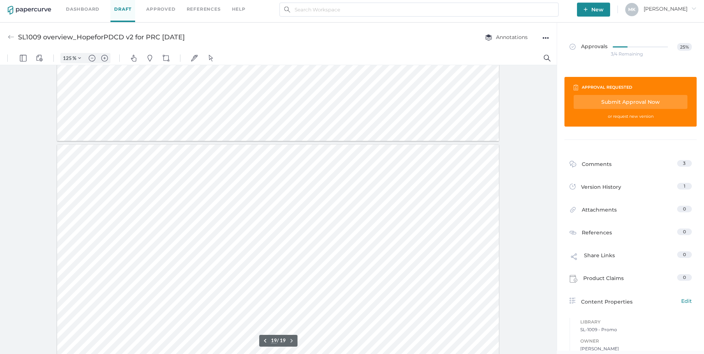  What do you see at coordinates (576, 87) in the screenshot?
I see `img: clipboard-icon-white.67177333.svg` at bounding box center [576, 87].